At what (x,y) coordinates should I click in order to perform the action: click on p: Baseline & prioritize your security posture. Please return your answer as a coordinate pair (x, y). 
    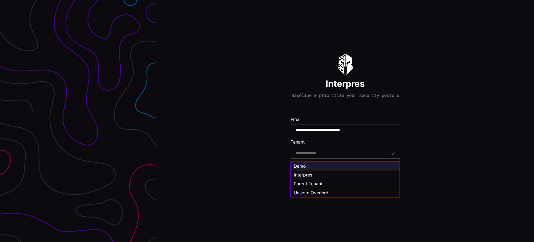
    Looking at the image, I should click on (346, 95).